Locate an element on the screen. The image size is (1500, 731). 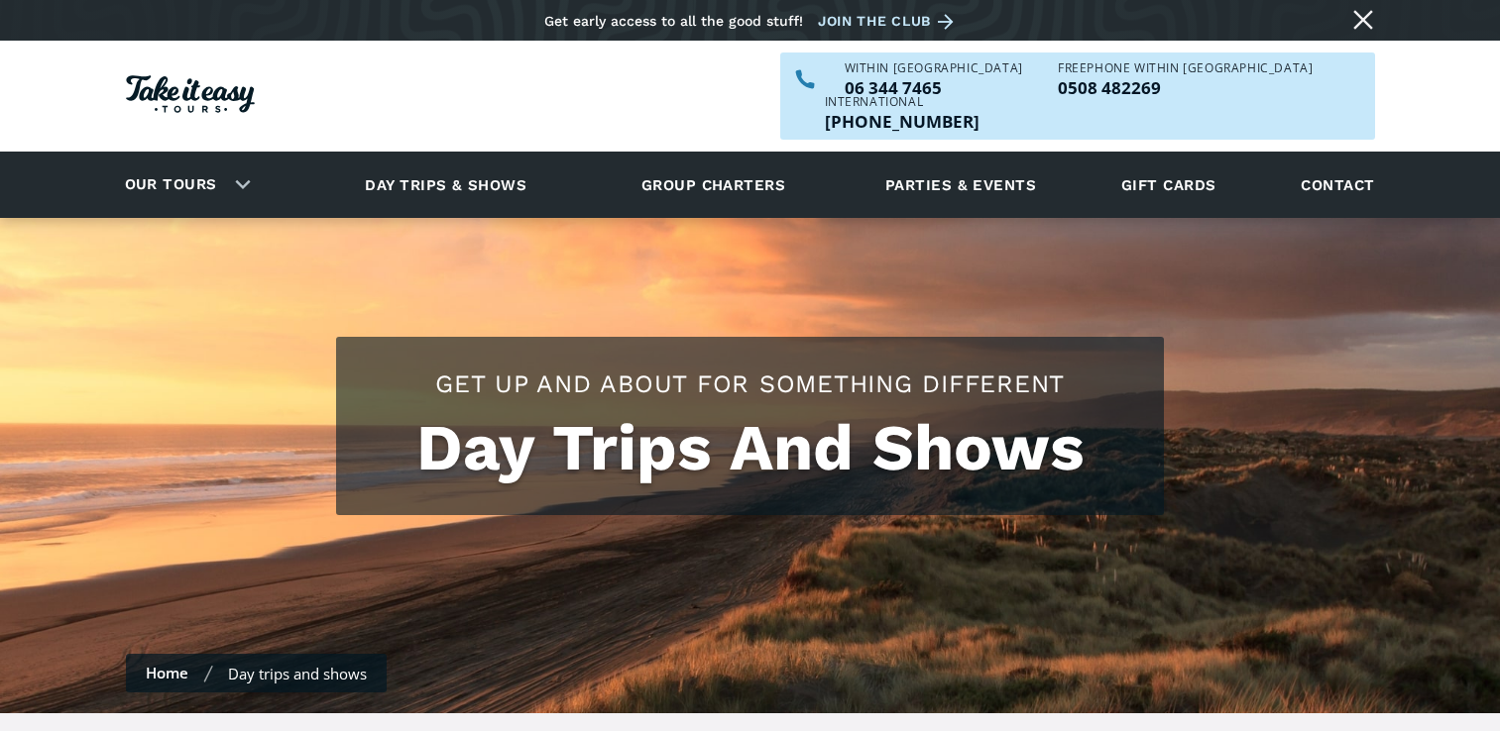
a: Gift cards is located at coordinates (1169, 184).